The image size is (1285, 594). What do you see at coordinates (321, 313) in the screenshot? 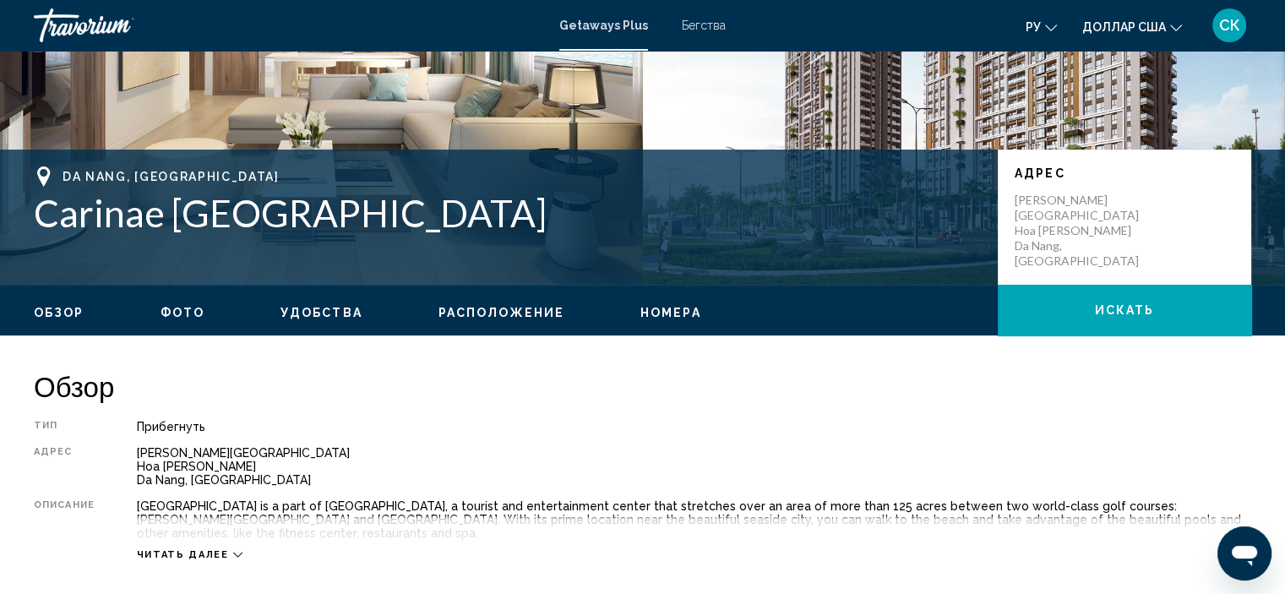
I see `button: Удобства` at bounding box center [321, 313].